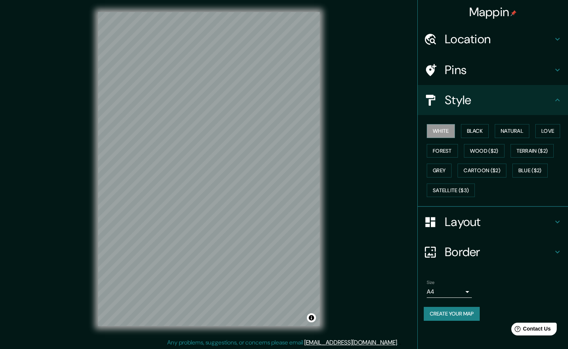 The width and height of the screenshot is (568, 349). Describe the element at coordinates (431, 282) in the screenshot. I see `label: Size` at that location.